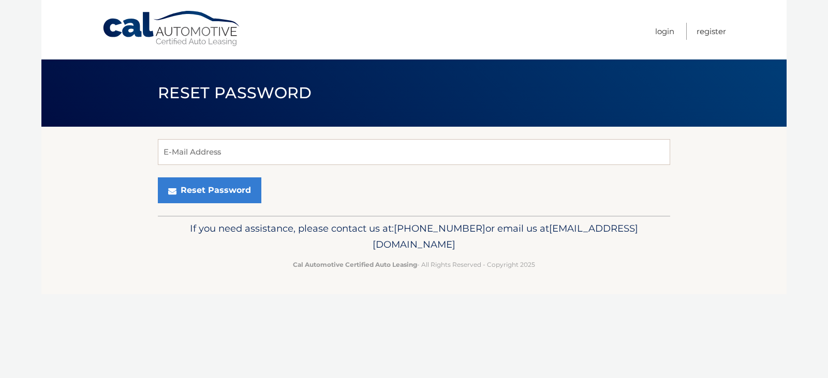 Image resolution: width=828 pixels, height=378 pixels. Describe the element at coordinates (172, 28) in the screenshot. I see `a: Cal Automotive` at that location.